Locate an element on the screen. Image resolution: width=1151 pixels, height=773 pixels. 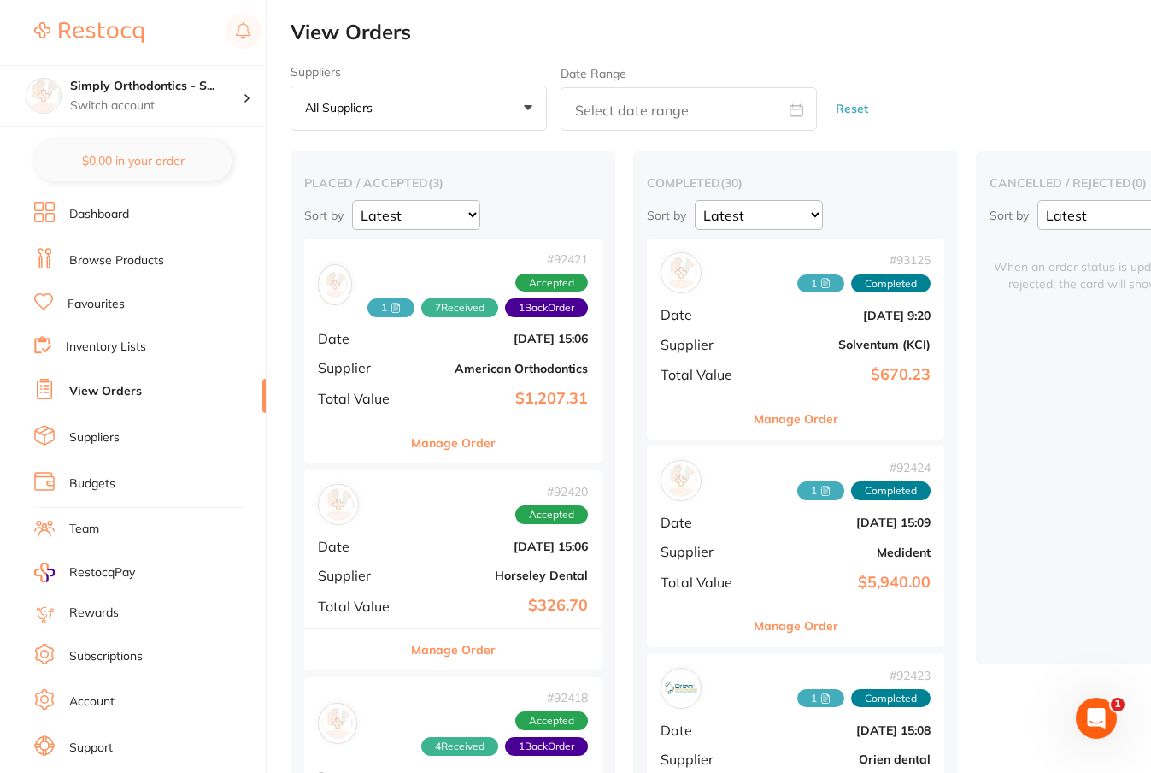
span: RestocqPay is located at coordinates (102, 573).